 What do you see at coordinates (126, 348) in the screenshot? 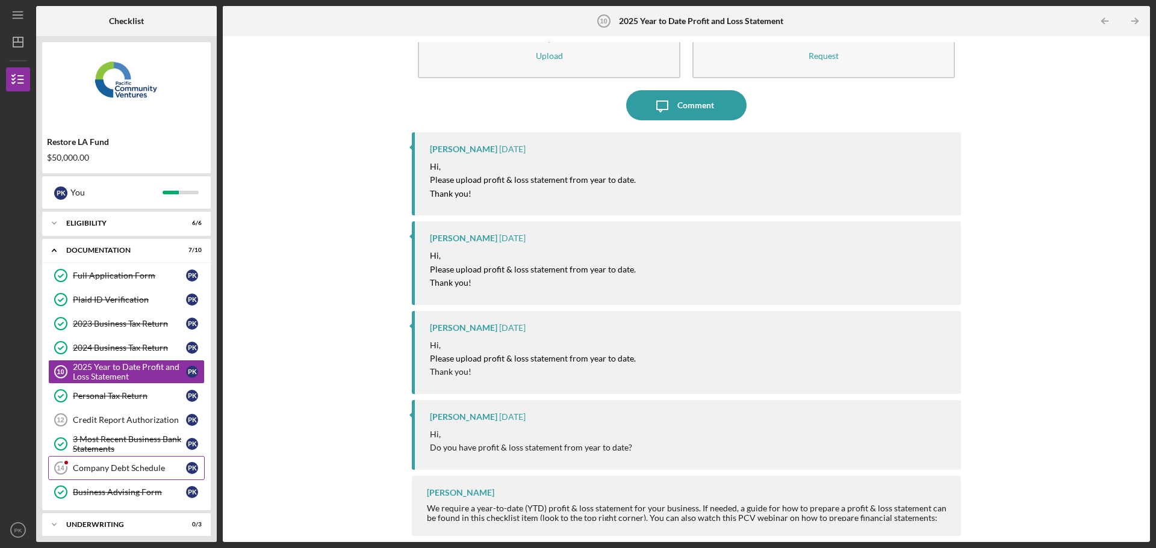
I see `a: 2024 Business Tax ReturnPK` at bounding box center [126, 348].